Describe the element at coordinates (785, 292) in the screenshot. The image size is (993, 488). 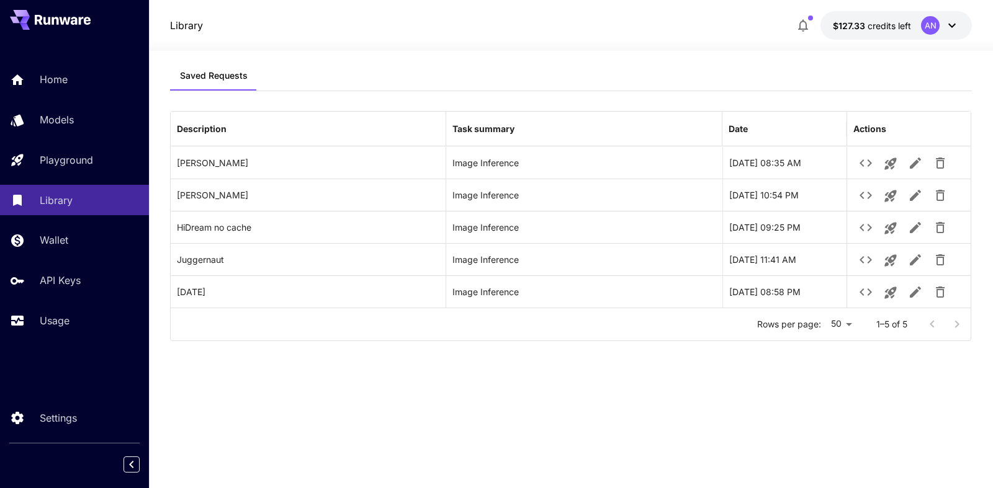
I see `div: 04-06-2025 08:58 PM` at that location.